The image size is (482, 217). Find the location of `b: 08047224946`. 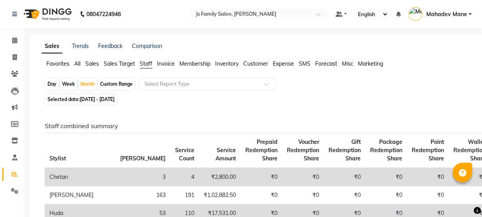

b: 08047224946 is located at coordinates (104, 14).